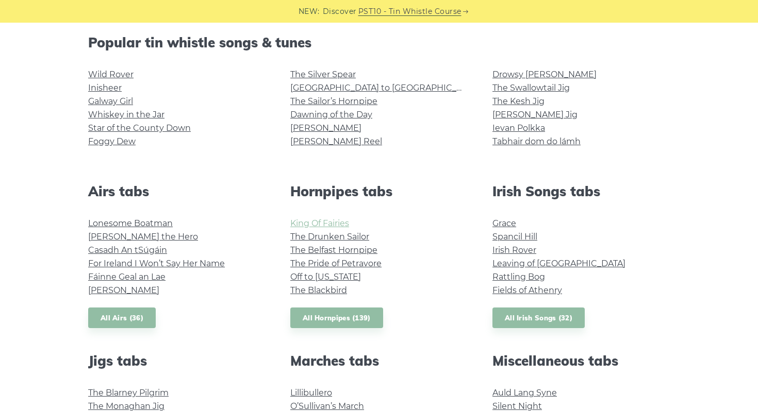 This screenshot has height=411, width=758. What do you see at coordinates (319, 290) in the screenshot?
I see `a: The Blackbird` at bounding box center [319, 290].